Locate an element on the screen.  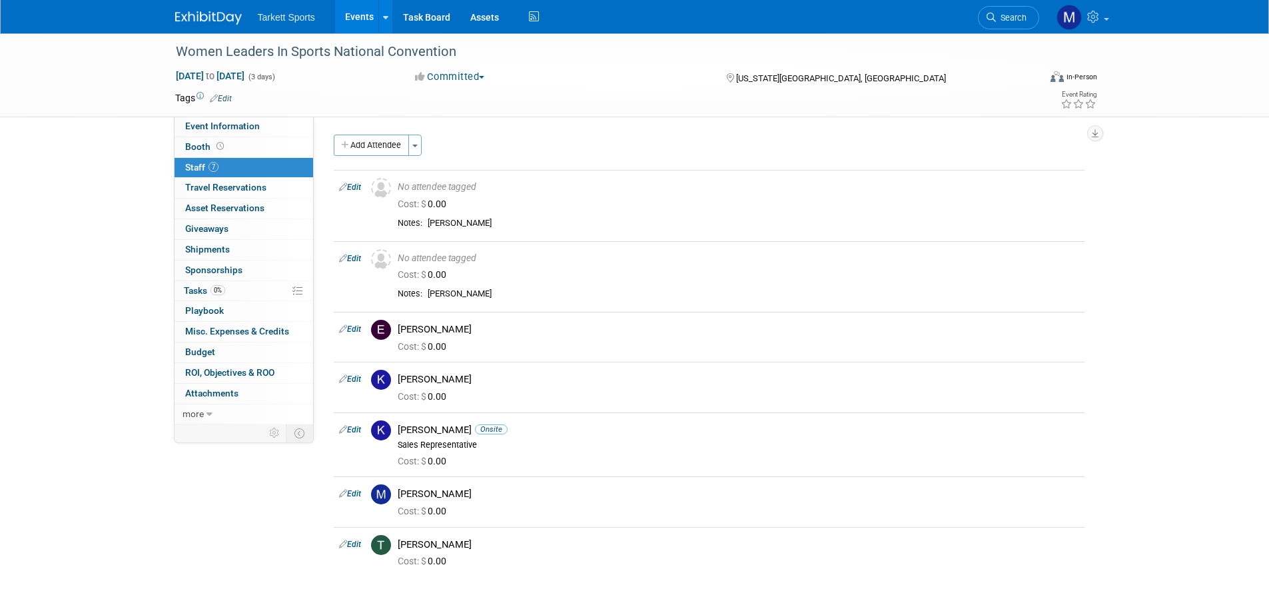
a: Budget is located at coordinates (244, 352).